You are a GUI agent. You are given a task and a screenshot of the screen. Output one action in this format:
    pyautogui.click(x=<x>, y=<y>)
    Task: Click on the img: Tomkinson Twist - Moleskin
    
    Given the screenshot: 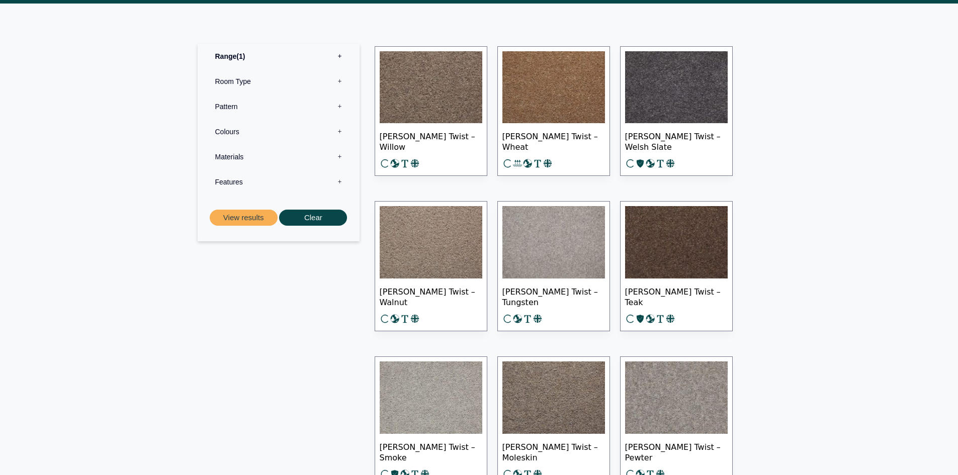 What is the action you would take?
    pyautogui.click(x=554, y=398)
    